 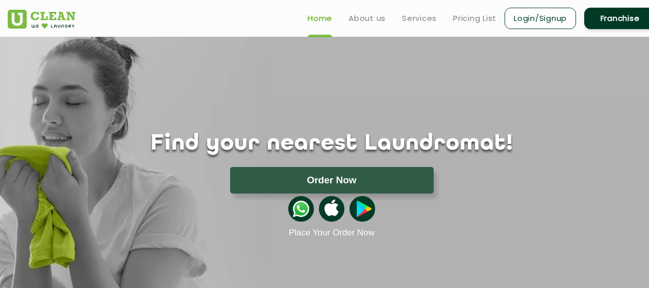 What do you see at coordinates (419, 18) in the screenshot?
I see `a: Services` at bounding box center [419, 18].